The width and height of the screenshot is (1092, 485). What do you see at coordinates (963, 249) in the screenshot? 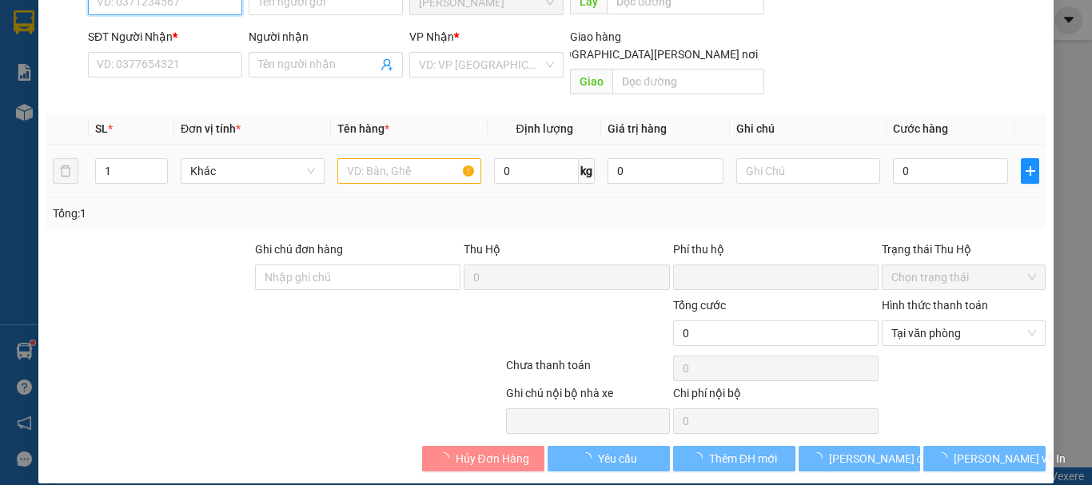
I see `div: Trạng thái Thu Hộ` at bounding box center [963, 249].